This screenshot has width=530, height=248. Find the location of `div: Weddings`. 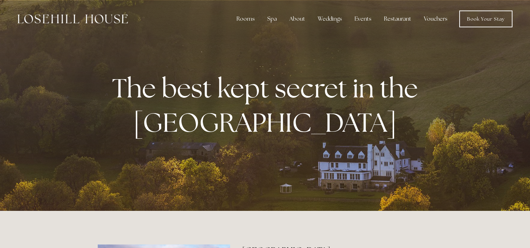

div: Weddings is located at coordinates (329, 19).